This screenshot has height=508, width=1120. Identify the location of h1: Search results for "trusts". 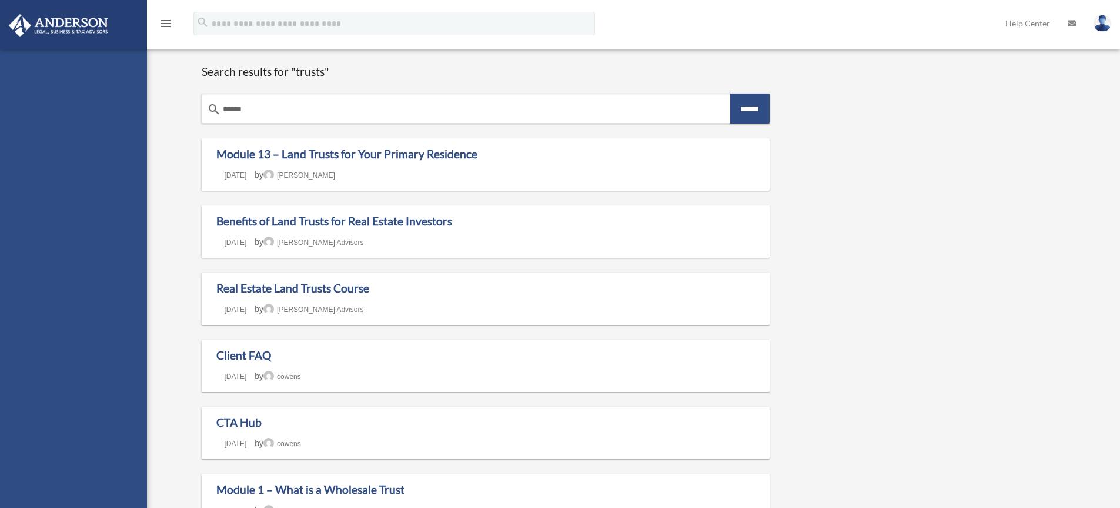
(486, 72).